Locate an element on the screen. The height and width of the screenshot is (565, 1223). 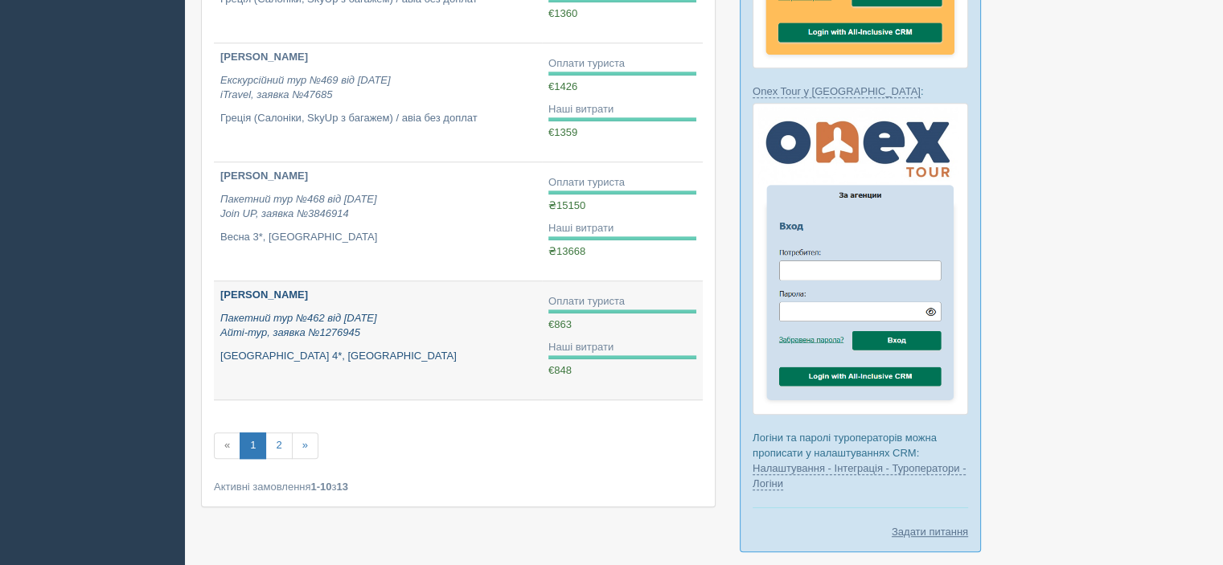
span: €863 is located at coordinates (560, 324).